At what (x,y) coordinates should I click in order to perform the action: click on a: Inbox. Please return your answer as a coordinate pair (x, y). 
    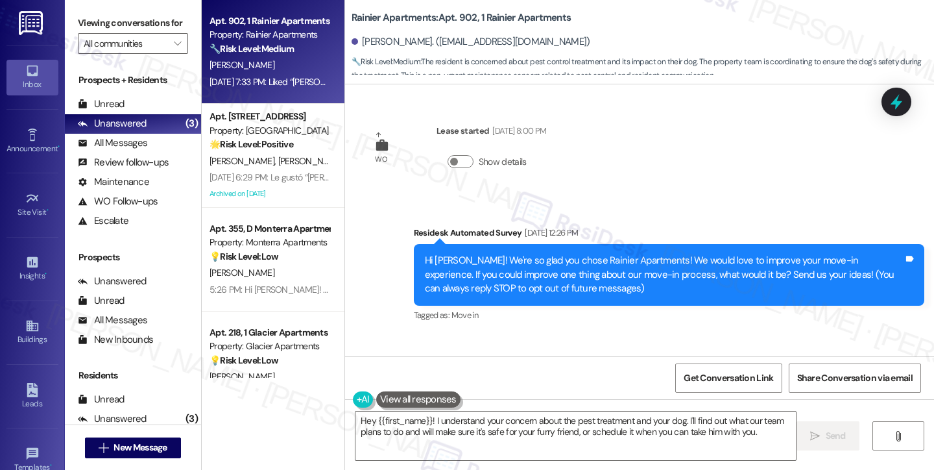
    Looking at the image, I should click on (32, 77).